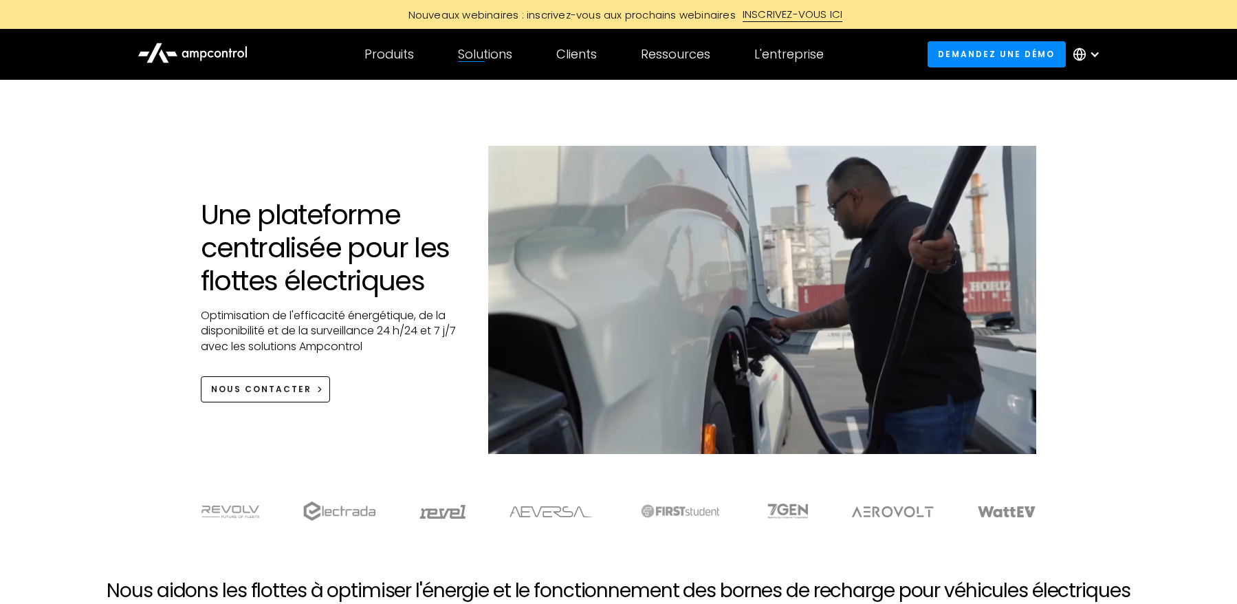  I want to click on div: Solutions, so click(485, 54).